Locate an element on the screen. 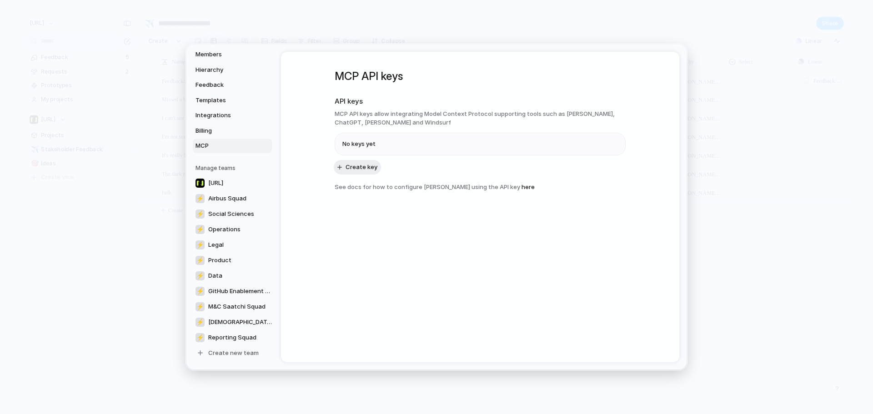 The height and width of the screenshot is (414, 873). span: Reporting Squad is located at coordinates (232, 338).